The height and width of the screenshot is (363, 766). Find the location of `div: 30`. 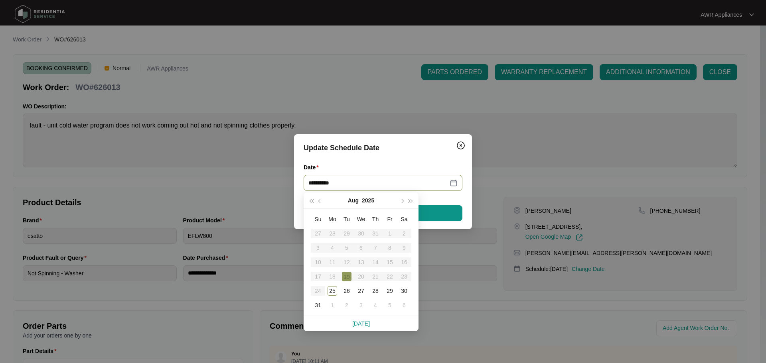

div: 30 is located at coordinates (404, 291).